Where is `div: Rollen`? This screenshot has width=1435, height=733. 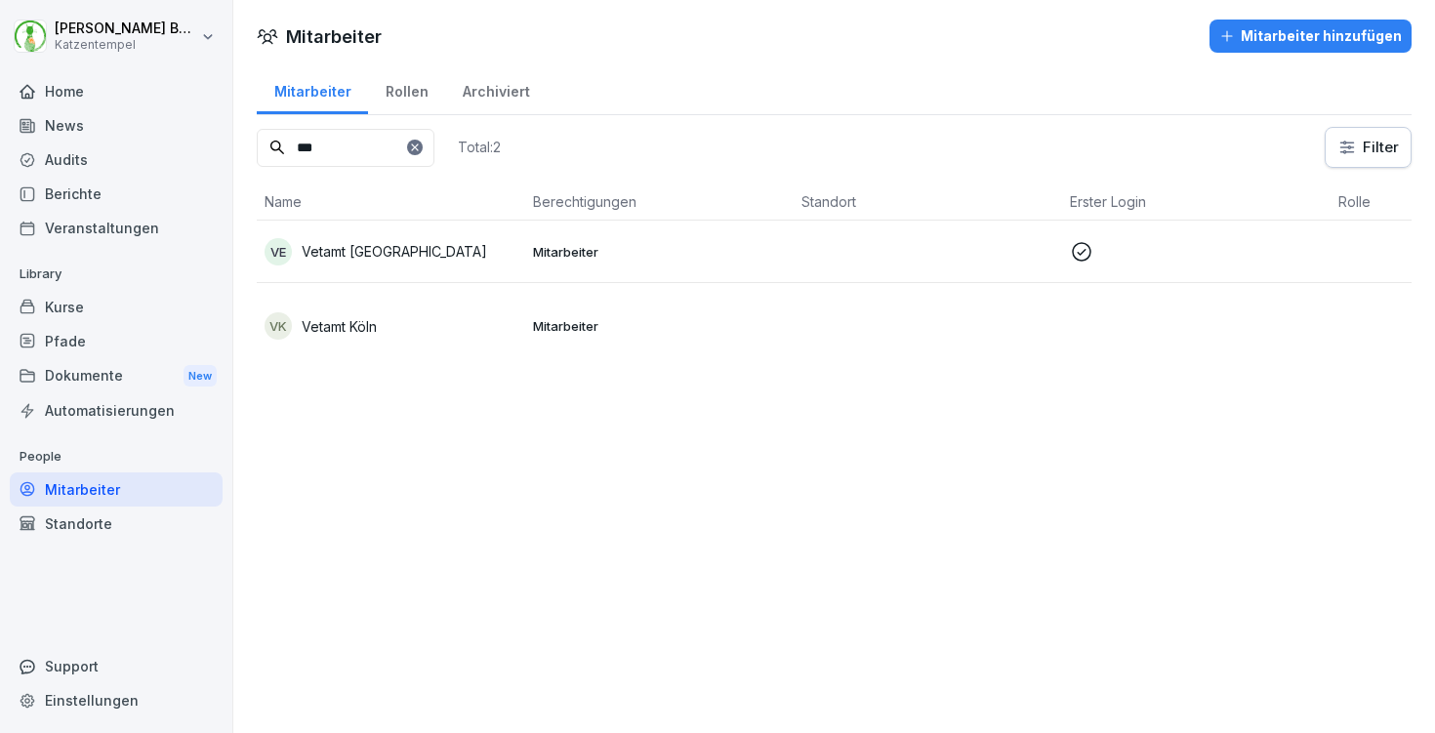 div: Rollen is located at coordinates (406, 89).